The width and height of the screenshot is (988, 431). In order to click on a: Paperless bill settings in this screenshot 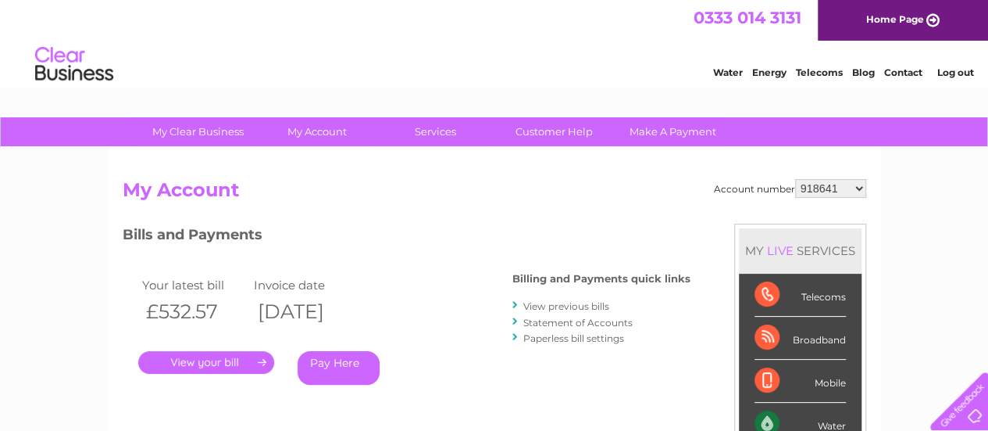, I will do `click(574, 338)`.